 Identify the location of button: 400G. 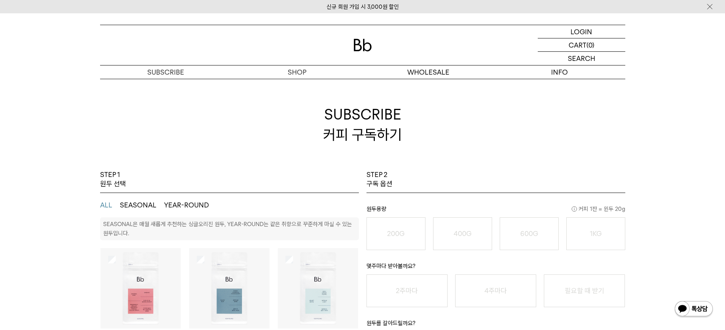
(462, 234).